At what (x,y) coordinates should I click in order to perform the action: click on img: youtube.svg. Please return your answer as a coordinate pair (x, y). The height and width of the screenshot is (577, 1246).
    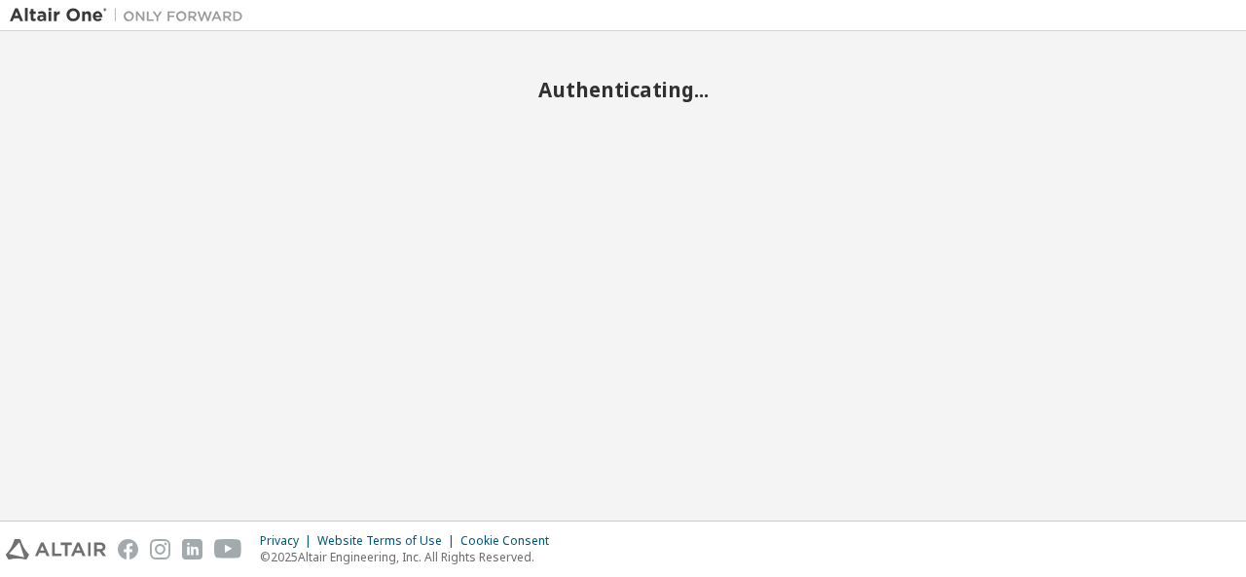
    Looking at the image, I should click on (228, 549).